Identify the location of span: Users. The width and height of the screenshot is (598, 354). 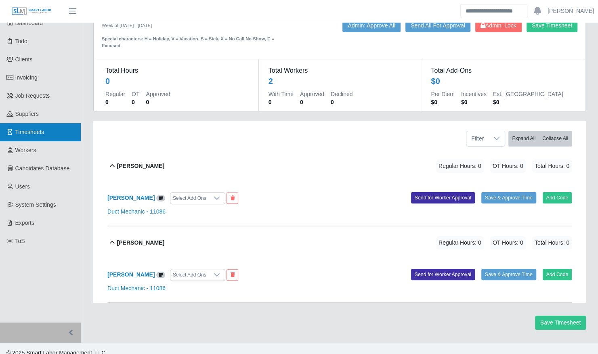
(23, 186).